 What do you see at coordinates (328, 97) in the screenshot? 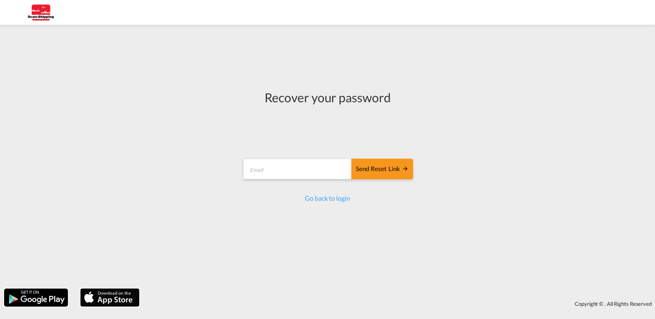
I see `div: Recover your password` at bounding box center [328, 97].